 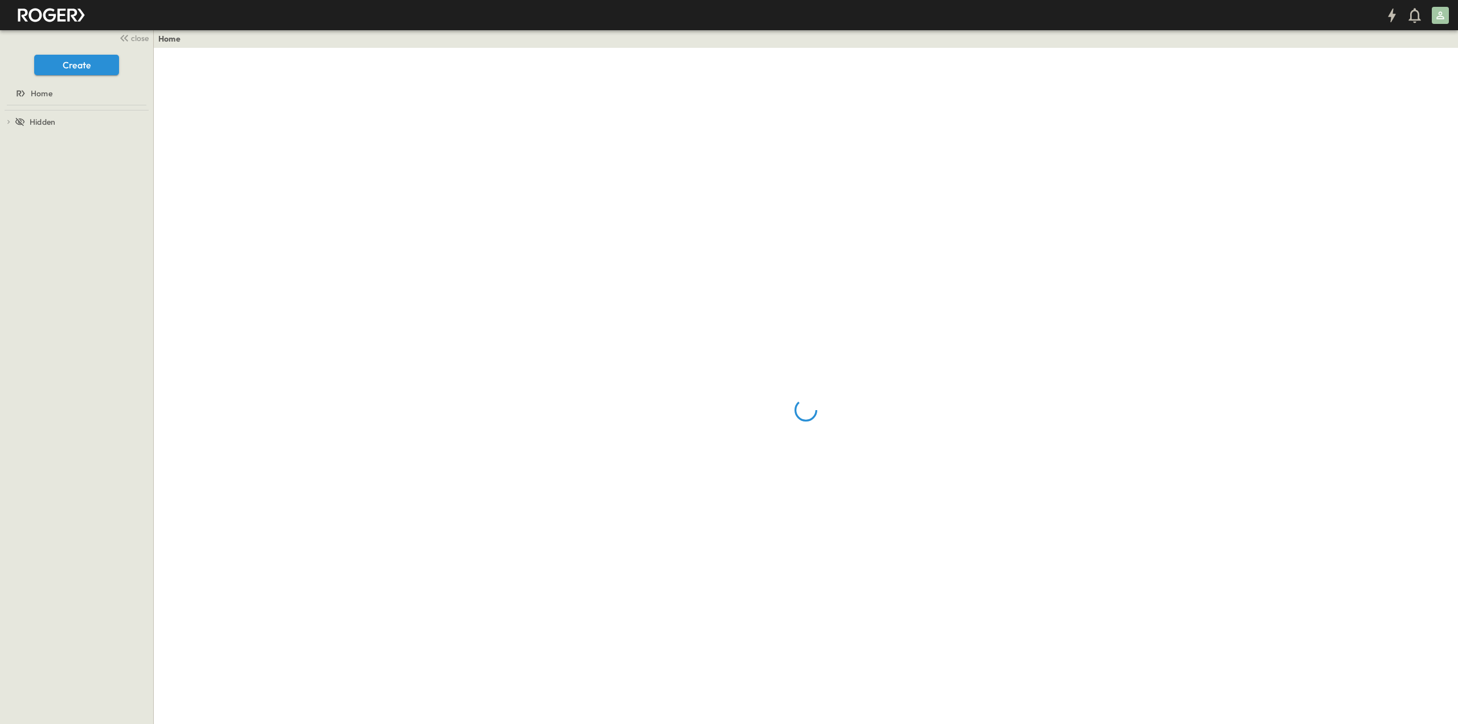 I want to click on span: Home, so click(x=42, y=93).